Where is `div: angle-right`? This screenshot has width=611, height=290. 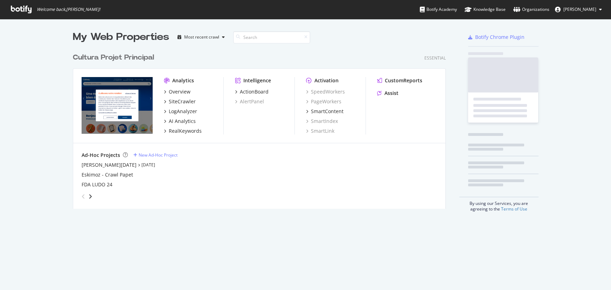 div: angle-right is located at coordinates (90, 196).